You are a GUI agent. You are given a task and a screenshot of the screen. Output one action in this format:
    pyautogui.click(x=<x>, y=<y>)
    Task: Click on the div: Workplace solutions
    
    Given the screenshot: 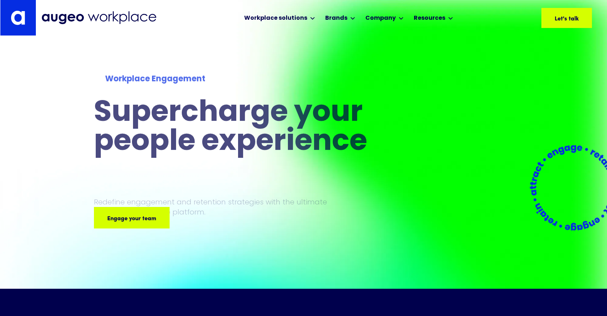 What is the action you would take?
    pyautogui.click(x=276, y=18)
    